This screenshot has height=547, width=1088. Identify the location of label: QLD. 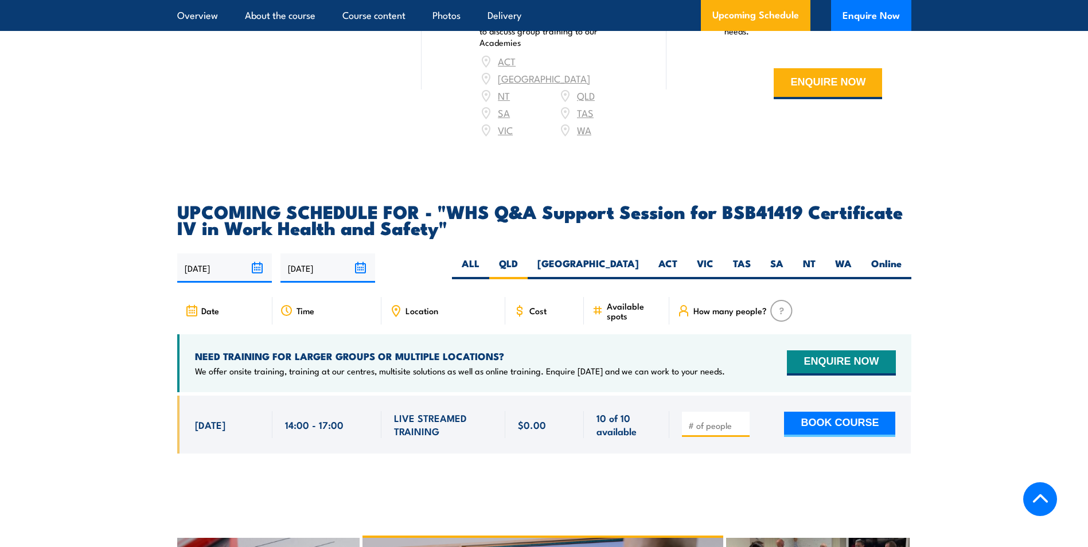
(508, 268).